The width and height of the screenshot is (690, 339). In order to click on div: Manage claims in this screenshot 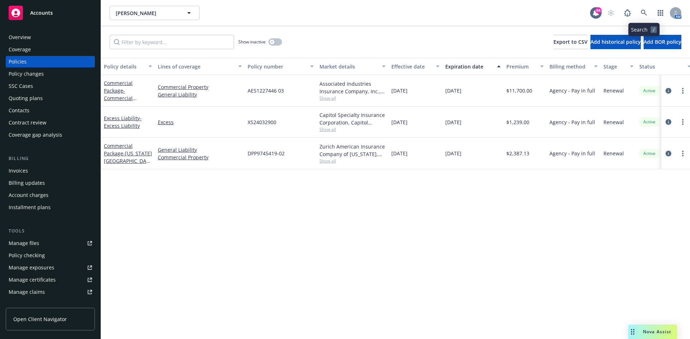, I will do `click(27, 292)`.